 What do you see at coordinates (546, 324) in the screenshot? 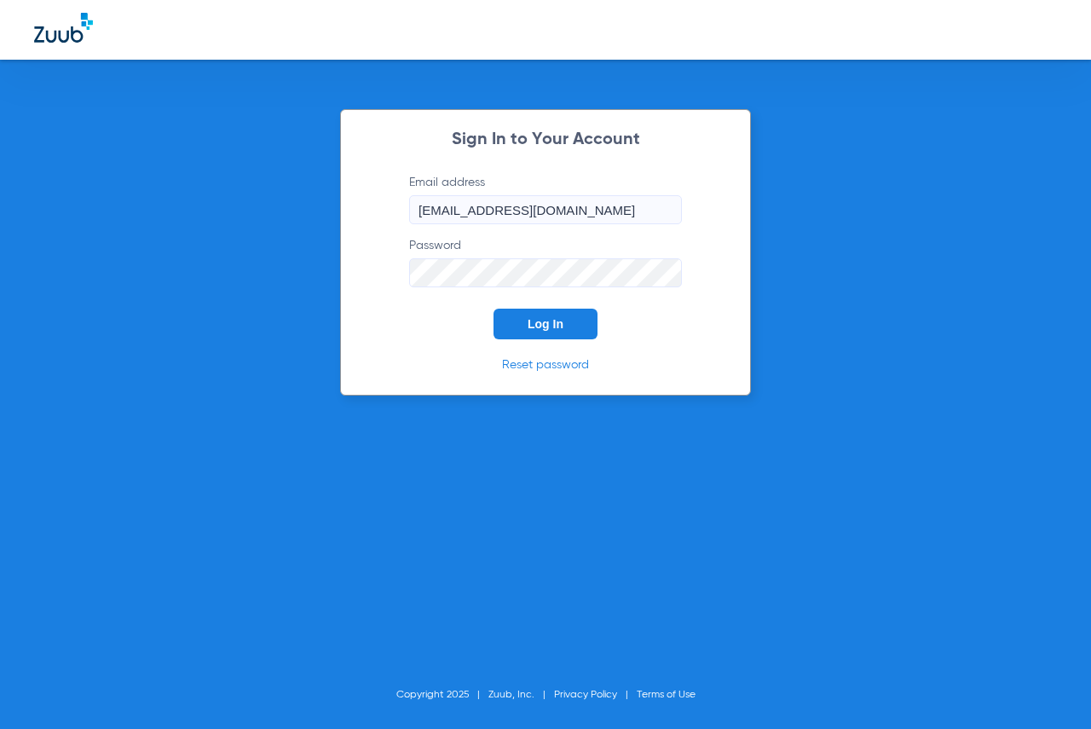
I see `span: Log In` at bounding box center [546, 324].